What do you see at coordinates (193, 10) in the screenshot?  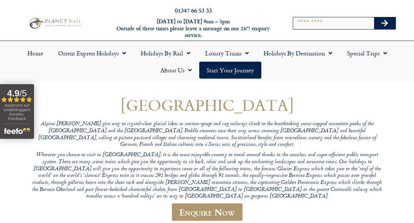 I see `a: 01347 66 53 33` at bounding box center [193, 10].